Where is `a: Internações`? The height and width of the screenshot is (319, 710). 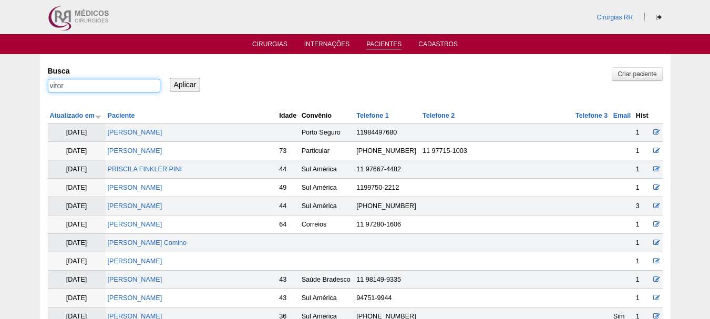 a: Internações is located at coordinates (327, 46).